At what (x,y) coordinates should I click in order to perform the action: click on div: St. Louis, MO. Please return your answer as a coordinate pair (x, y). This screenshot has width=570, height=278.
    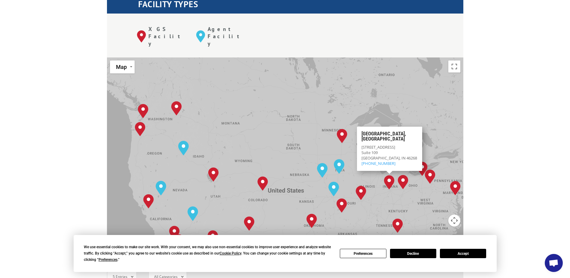
    Looking at the image, I should click on (361, 193).